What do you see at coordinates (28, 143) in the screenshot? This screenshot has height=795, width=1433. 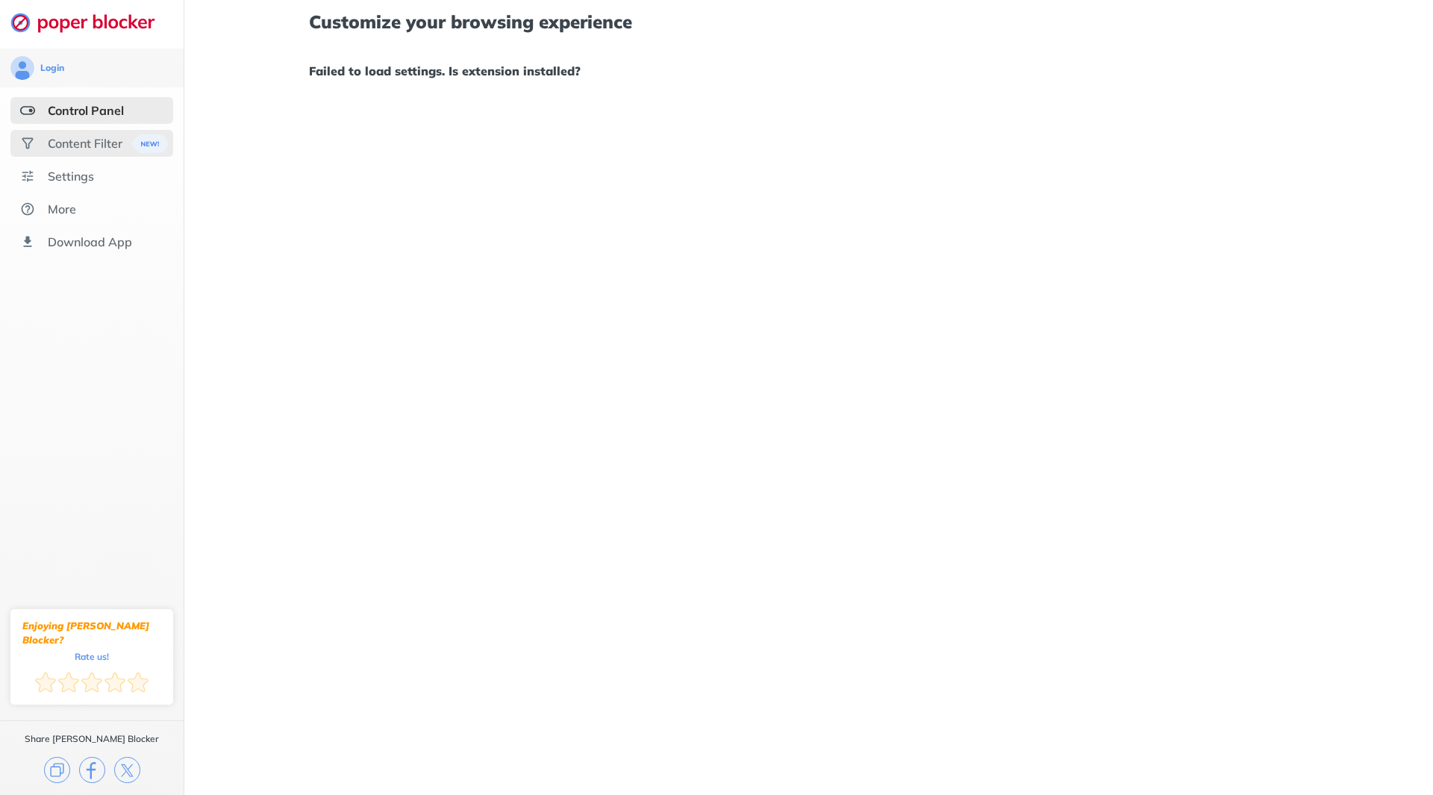 I see `img: social.svg` at bounding box center [28, 143].